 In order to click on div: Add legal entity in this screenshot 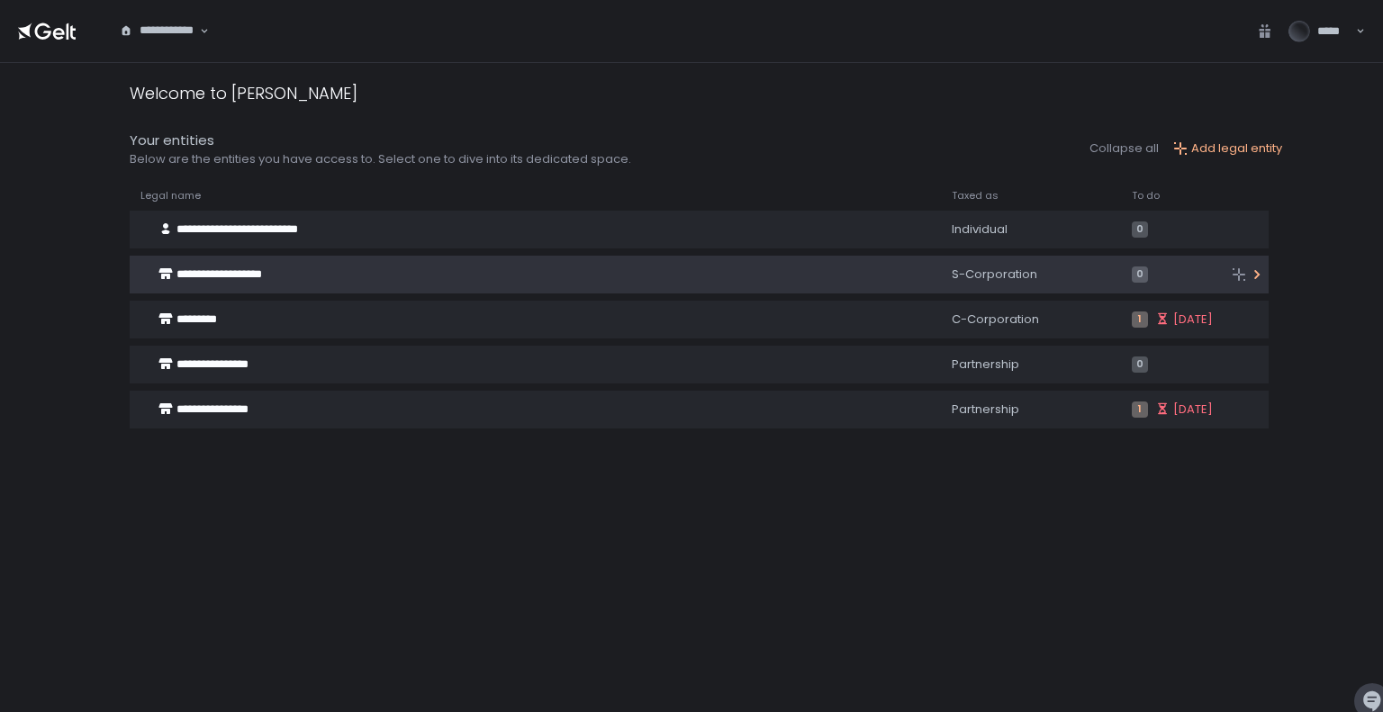, I will do `click(1227, 149)`.